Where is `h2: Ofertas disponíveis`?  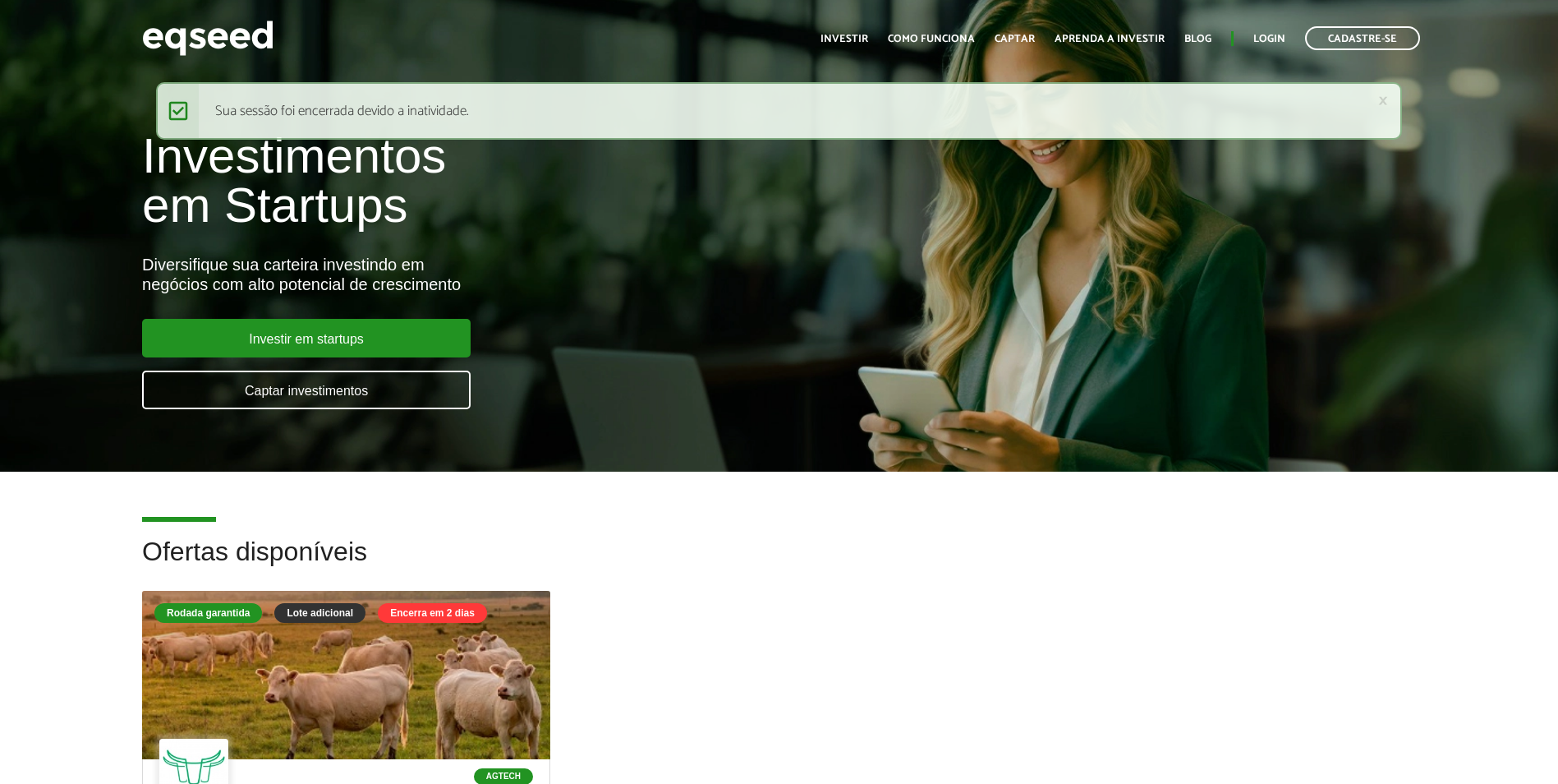 h2: Ofertas disponíveis is located at coordinates (779, 564).